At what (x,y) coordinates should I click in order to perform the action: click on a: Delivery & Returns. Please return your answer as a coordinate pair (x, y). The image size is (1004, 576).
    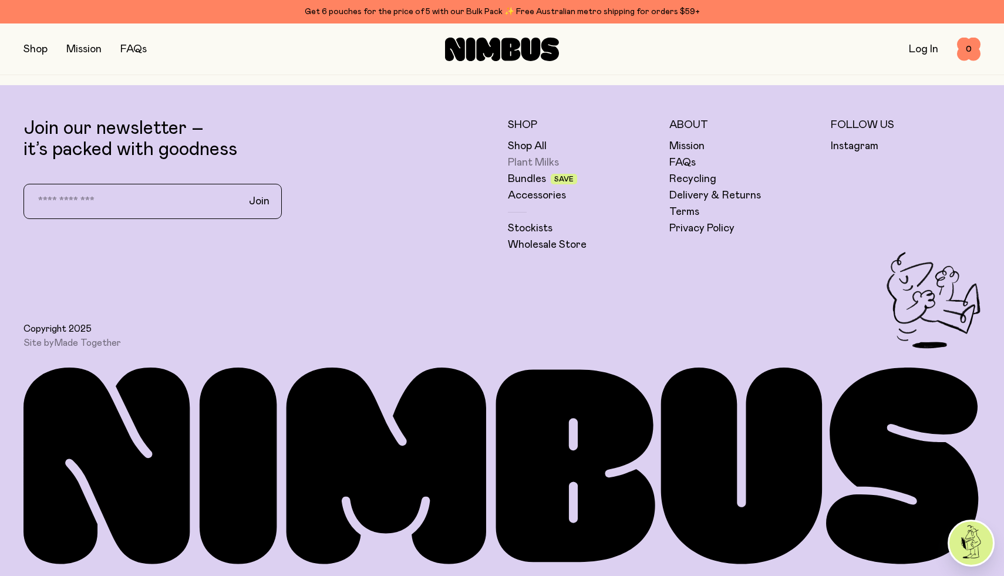
    Looking at the image, I should click on (715, 196).